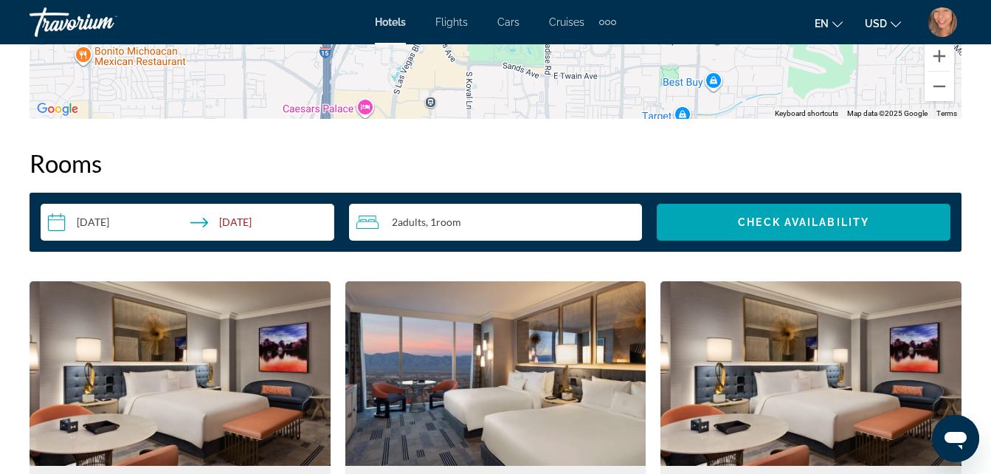 Image resolution: width=991 pixels, height=474 pixels. I want to click on a: Flights, so click(452, 22).